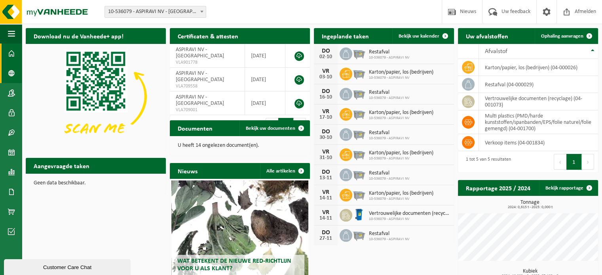 The image size is (602, 275). Describe the element at coordinates (566, 36) in the screenshot. I see `a: Ophaling aanvragen` at that location.